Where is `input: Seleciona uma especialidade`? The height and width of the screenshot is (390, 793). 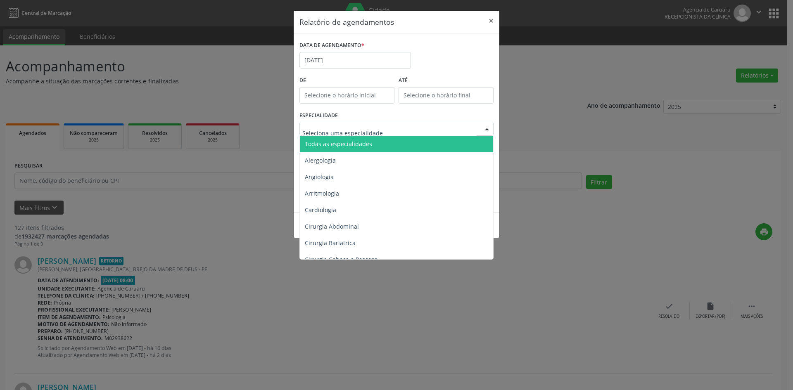
input: Seleciona uma especialidade is located at coordinates (389, 133).